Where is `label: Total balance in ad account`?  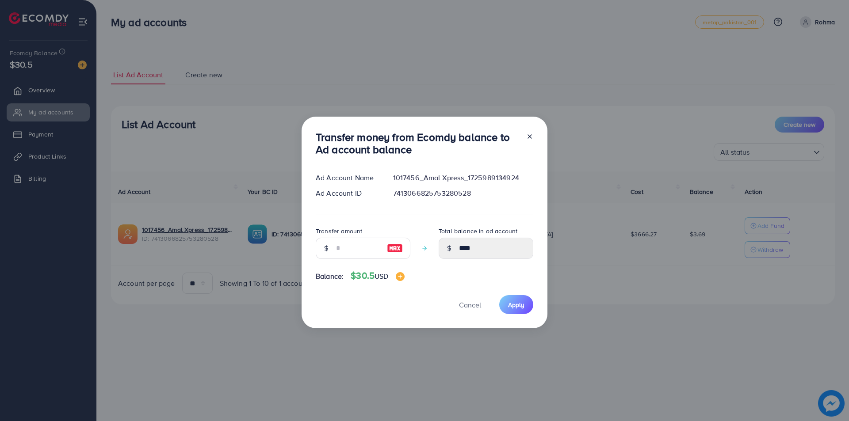
label: Total balance in ad account is located at coordinates (478, 231).